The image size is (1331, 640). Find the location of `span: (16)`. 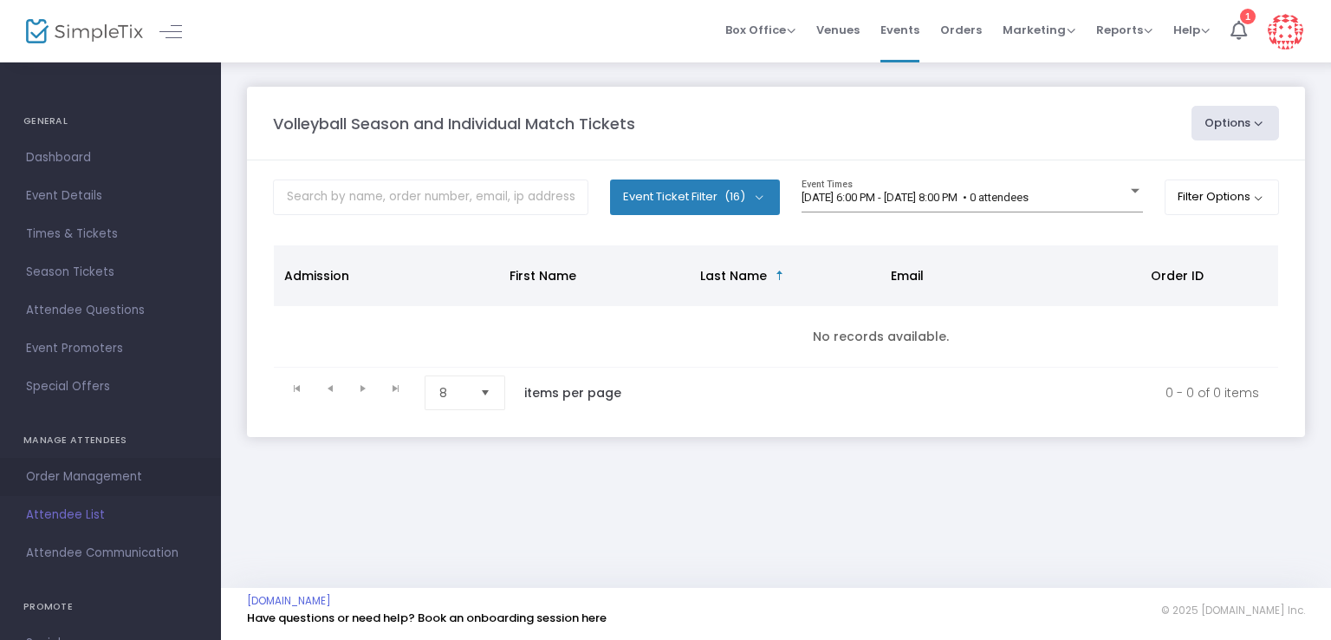

span: (16) is located at coordinates (735, 197).